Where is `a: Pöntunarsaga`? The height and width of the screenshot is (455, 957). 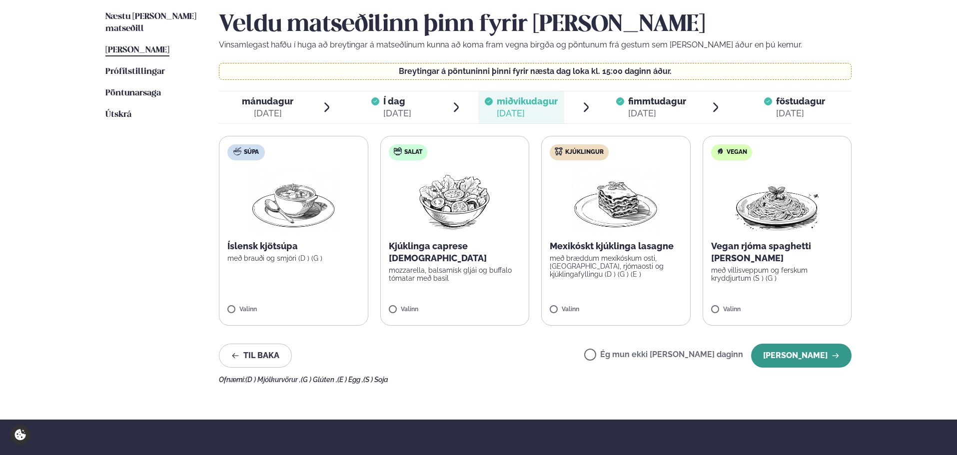
a: Pöntunarsaga is located at coordinates (133, 93).